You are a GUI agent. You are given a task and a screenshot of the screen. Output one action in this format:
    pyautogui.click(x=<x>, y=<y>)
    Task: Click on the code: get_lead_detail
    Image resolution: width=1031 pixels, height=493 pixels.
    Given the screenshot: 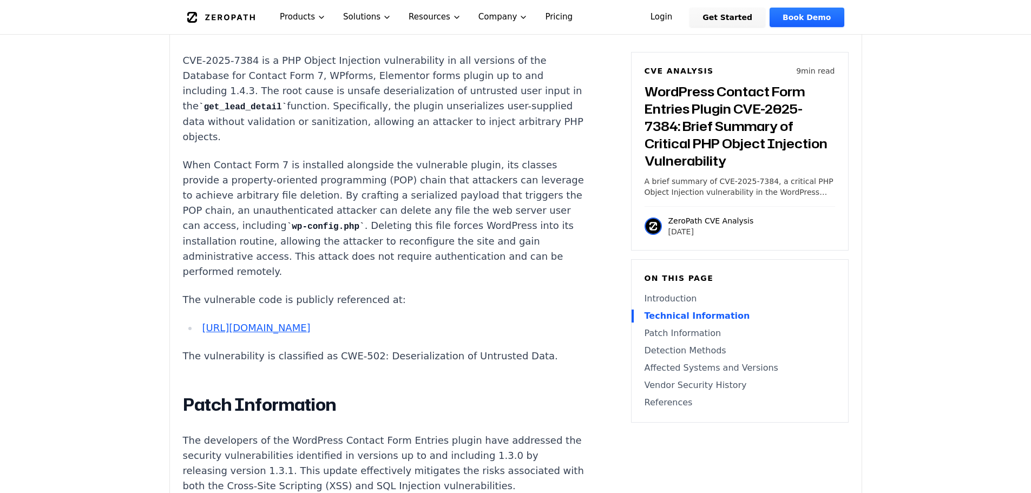 What is the action you would take?
    pyautogui.click(x=243, y=107)
    